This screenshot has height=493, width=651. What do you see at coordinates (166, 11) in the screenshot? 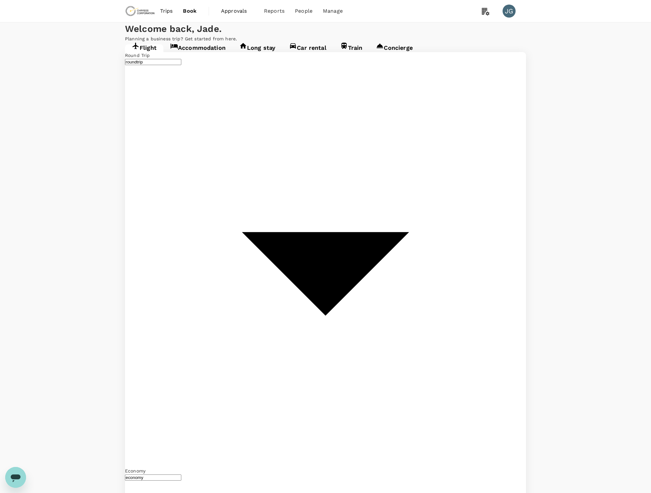
I see `span: Trips` at bounding box center [166, 11].